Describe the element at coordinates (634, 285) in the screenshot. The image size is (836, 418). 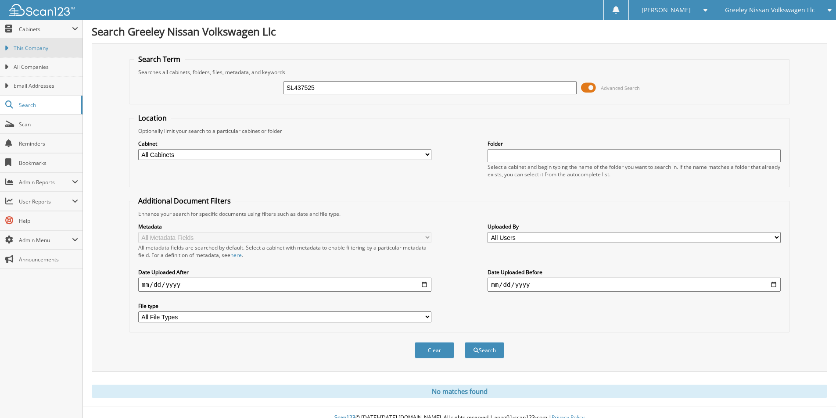
I see `input: end` at that location.